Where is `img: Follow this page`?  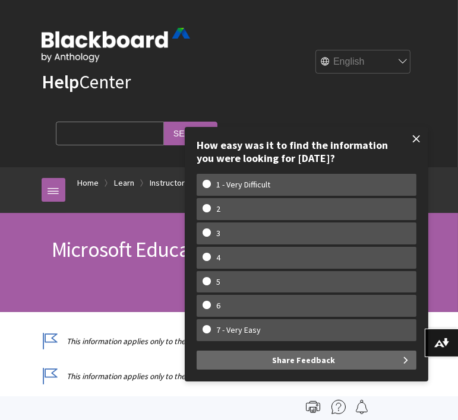
img: Follow this page is located at coordinates (361, 407).